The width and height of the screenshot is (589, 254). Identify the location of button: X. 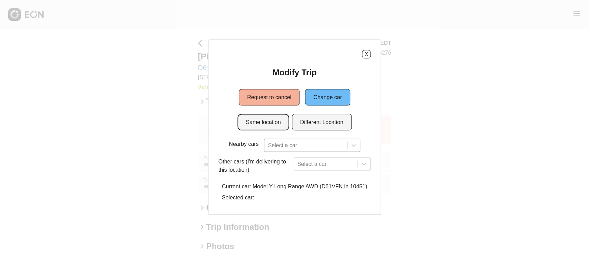
(366, 54).